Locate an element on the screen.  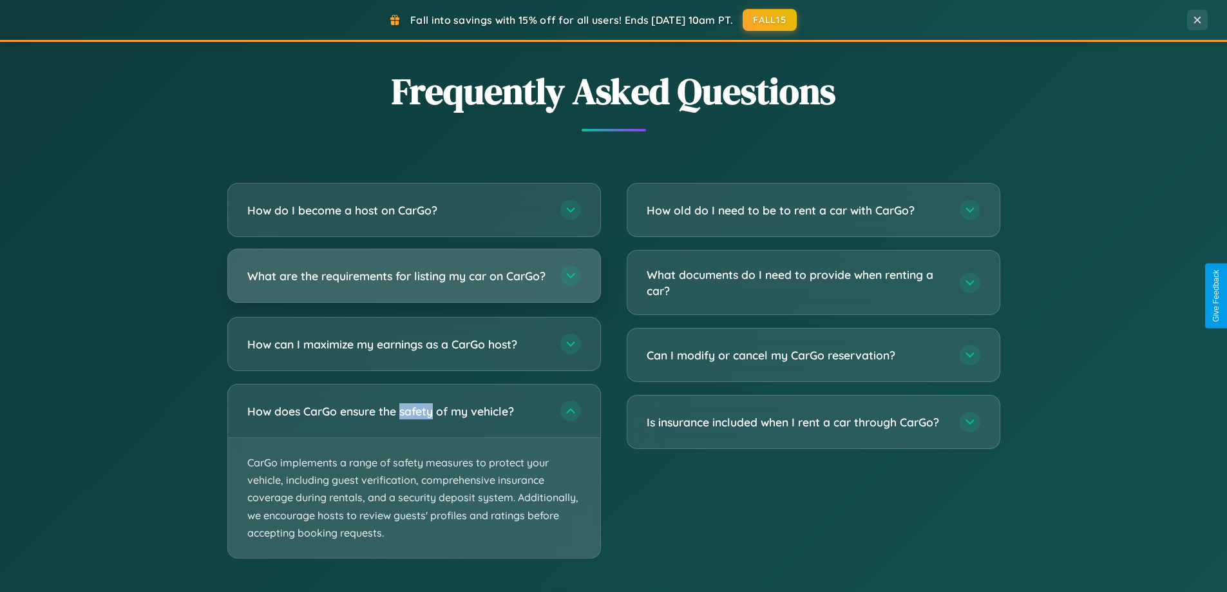
h3: How can I maximize my earnings as a CarGo host? is located at coordinates (397, 344).